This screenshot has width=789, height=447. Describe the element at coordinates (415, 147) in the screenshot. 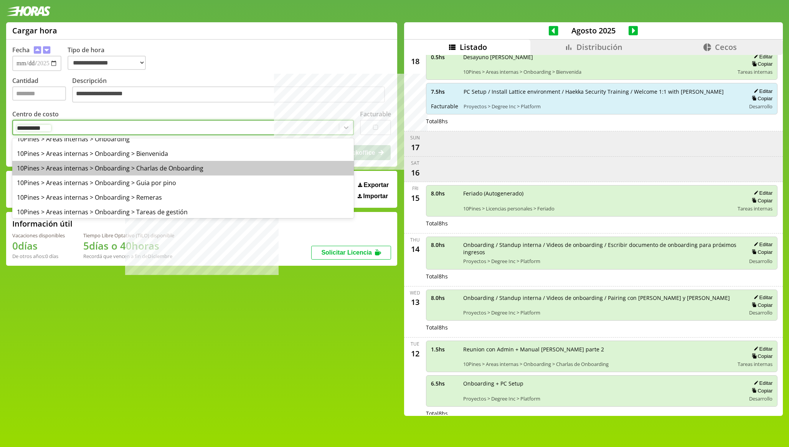

I see `div: 17` at that location.